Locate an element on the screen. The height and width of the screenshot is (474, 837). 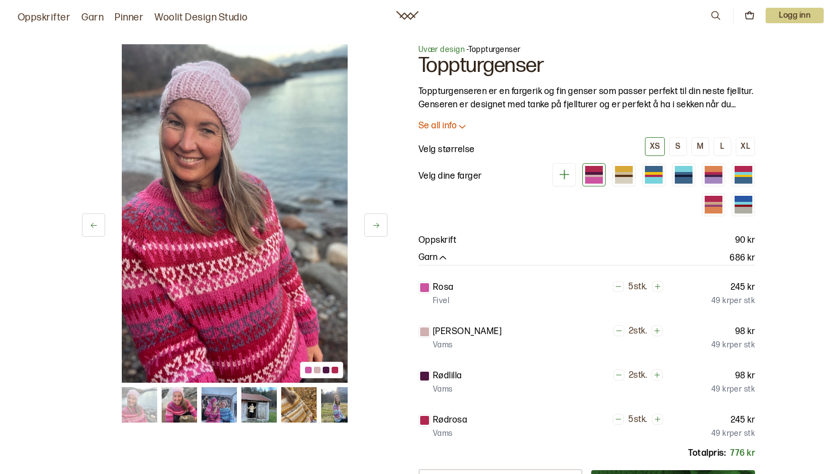
button: User dropdown is located at coordinates (794, 15).